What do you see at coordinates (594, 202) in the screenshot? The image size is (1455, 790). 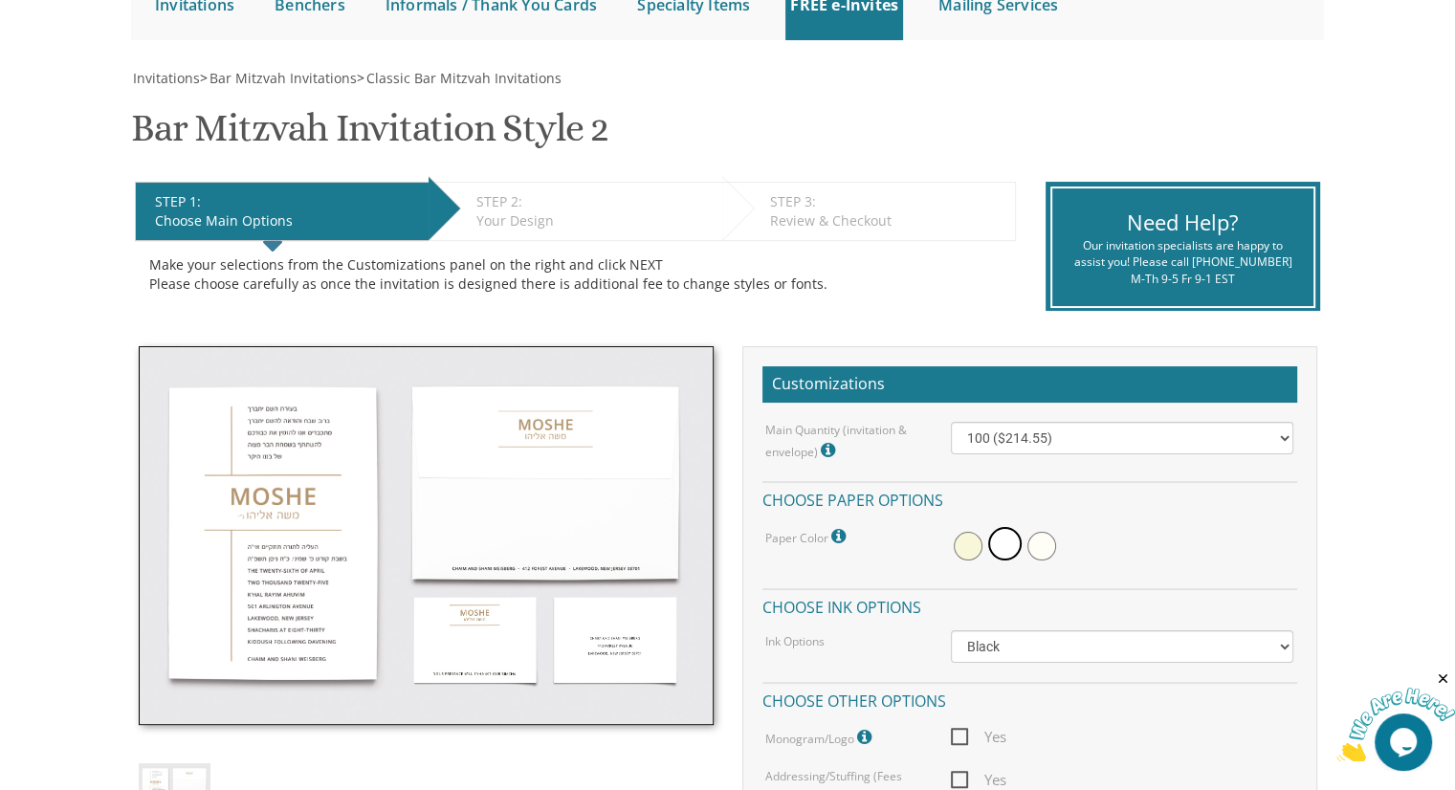 I see `div: STEP 2:` at bounding box center [594, 202].